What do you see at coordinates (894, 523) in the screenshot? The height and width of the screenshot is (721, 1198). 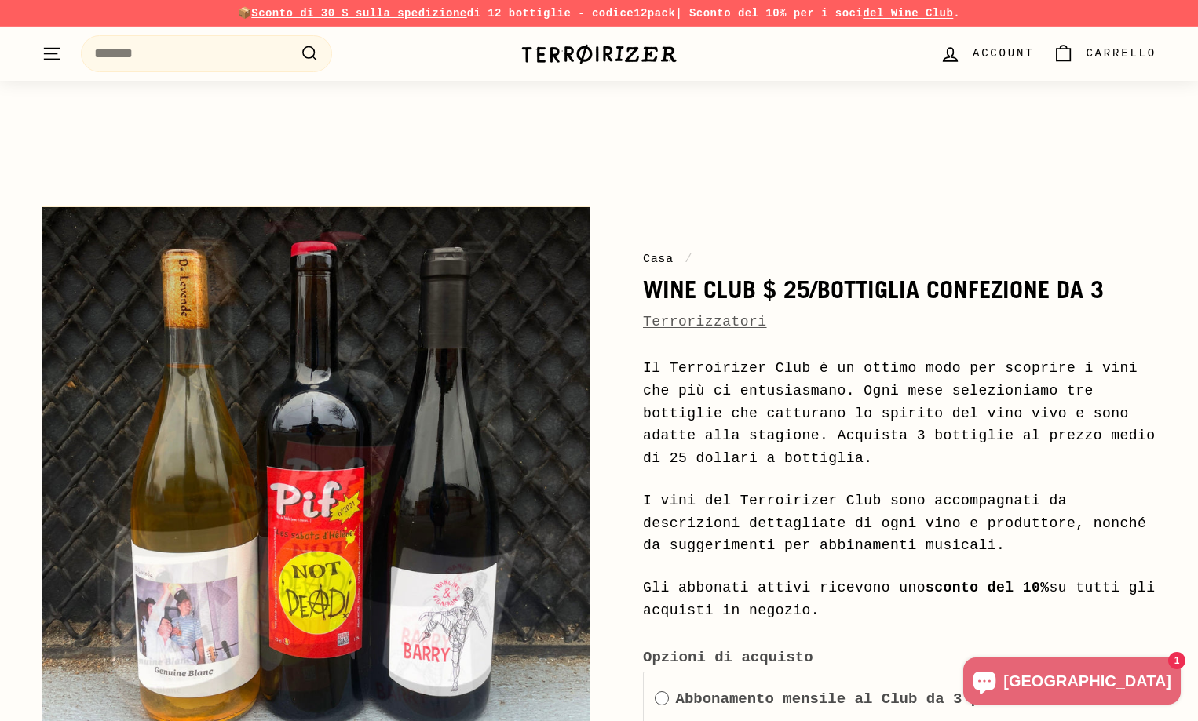 I see `font: I vini del Terroirizer Club sono accompagnati da descrizioni dettagliate di ogni vino e produttor...` at bounding box center [894, 523].